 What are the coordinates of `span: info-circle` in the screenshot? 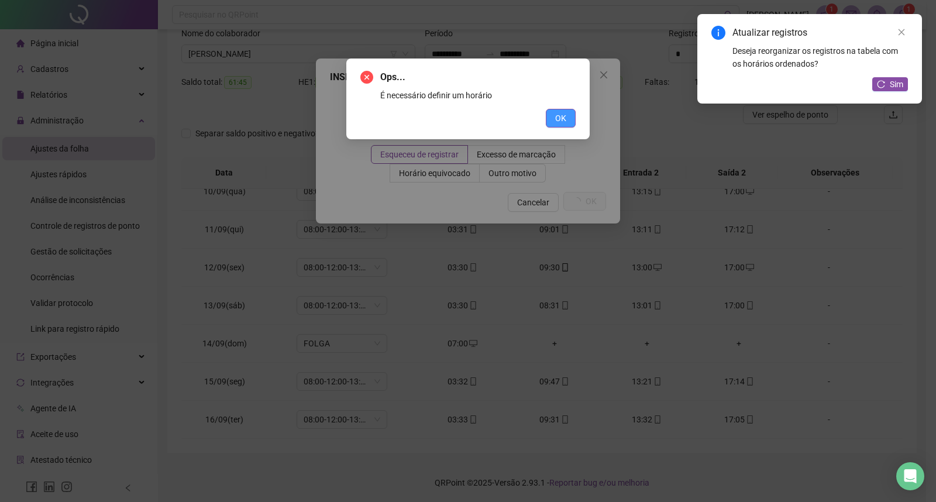 It's located at (718, 33).